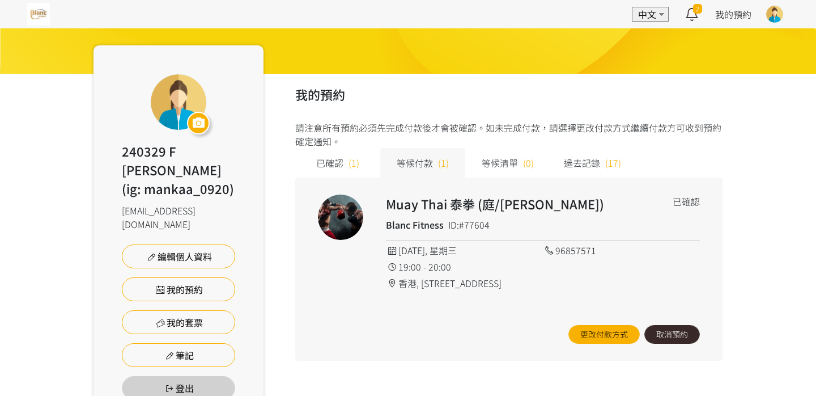  What do you see at coordinates (415, 224) in the screenshot?
I see `h4: Blanc Fitness` at bounding box center [415, 224].